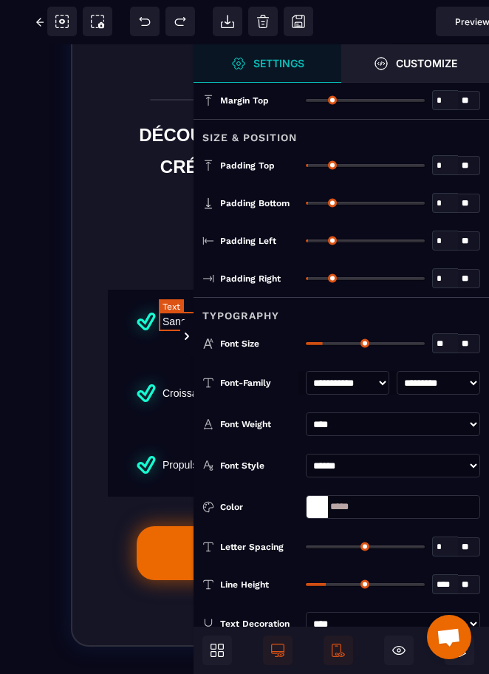 This screenshot has width=489, height=674. Describe the element at coordinates (259, 465) in the screenshot. I see `div: Font Style` at that location.